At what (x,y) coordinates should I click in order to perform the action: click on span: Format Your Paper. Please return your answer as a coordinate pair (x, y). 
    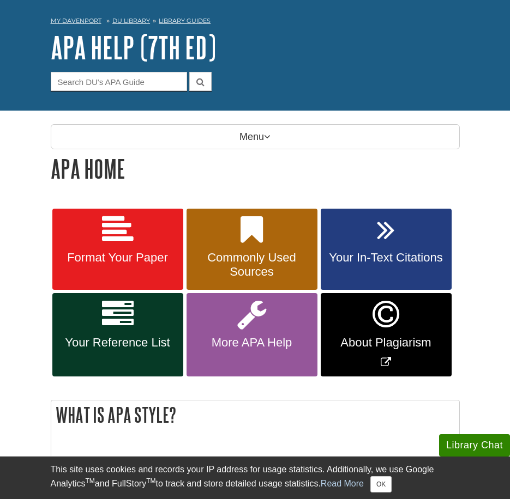
    Looking at the image, I should click on (118, 258).